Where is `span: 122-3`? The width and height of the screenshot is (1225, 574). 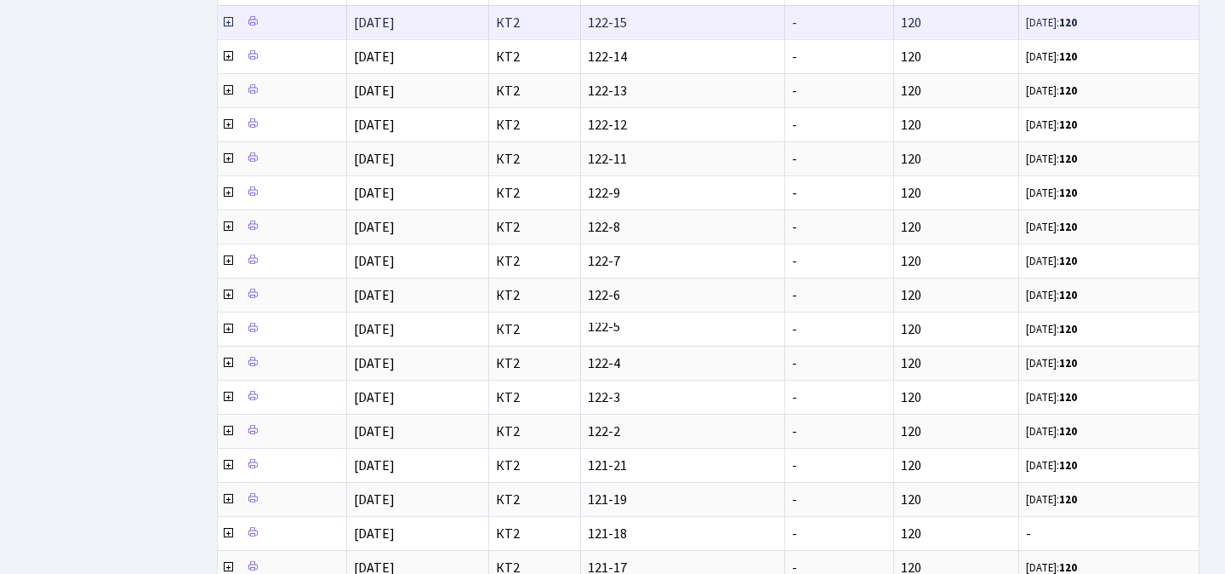
span: 122-3 is located at coordinates (683, 397).